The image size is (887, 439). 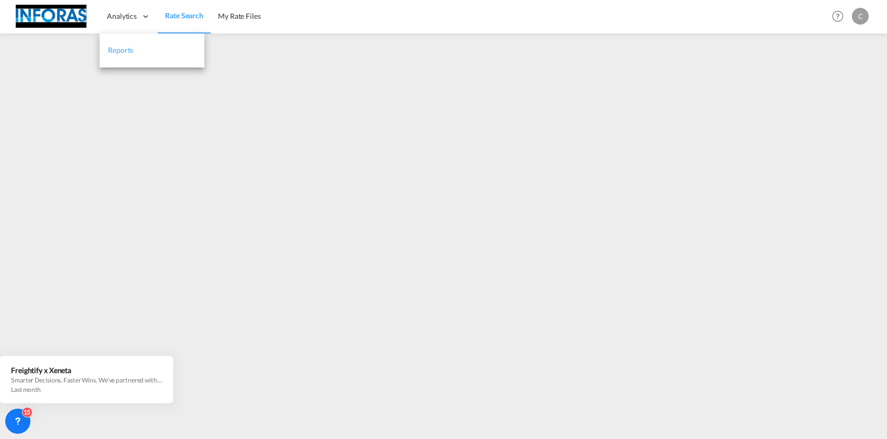 What do you see at coordinates (840, 17) in the screenshot?
I see `div: Help` at bounding box center [840, 17].